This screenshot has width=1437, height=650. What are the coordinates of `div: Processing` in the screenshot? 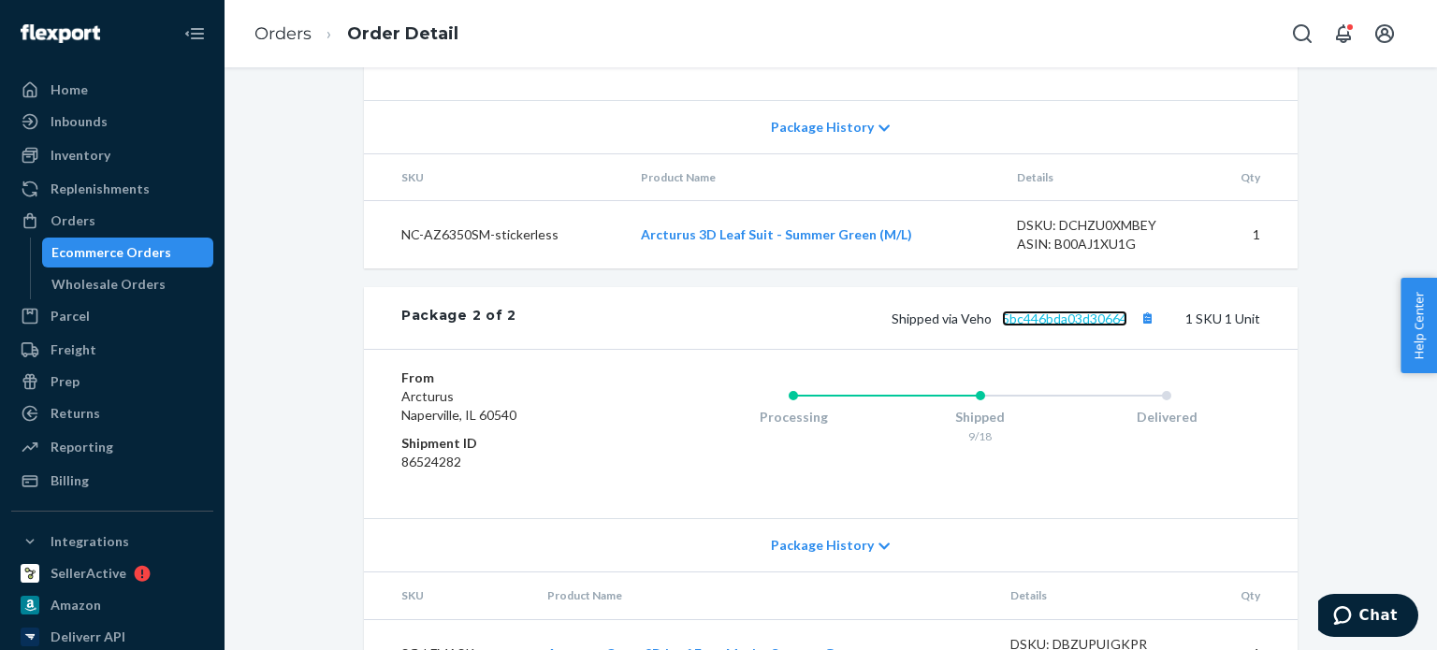 It's located at (794, 417).